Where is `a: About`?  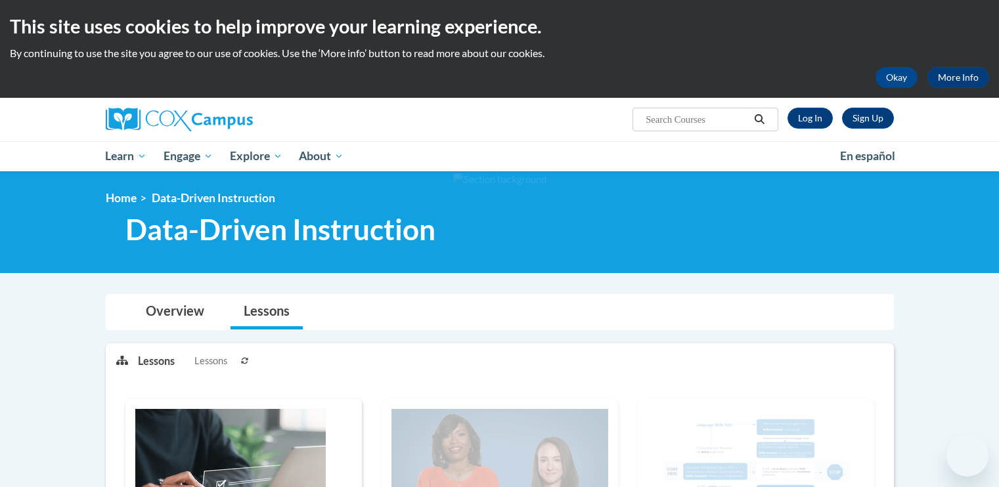
a: About is located at coordinates (321, 156).